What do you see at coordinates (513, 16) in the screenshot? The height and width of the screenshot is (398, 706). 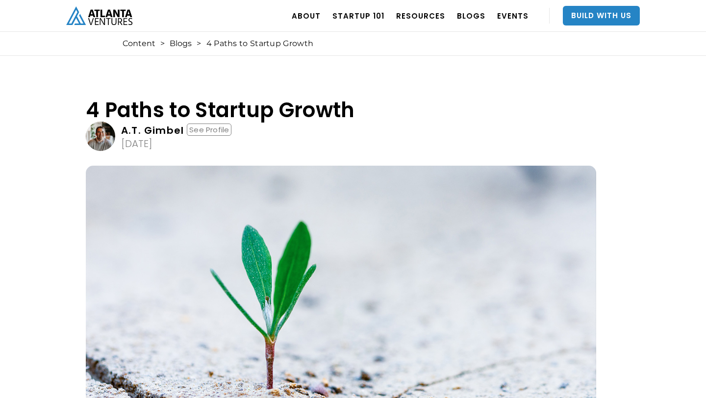 I see `a: EVENTS` at bounding box center [513, 16].